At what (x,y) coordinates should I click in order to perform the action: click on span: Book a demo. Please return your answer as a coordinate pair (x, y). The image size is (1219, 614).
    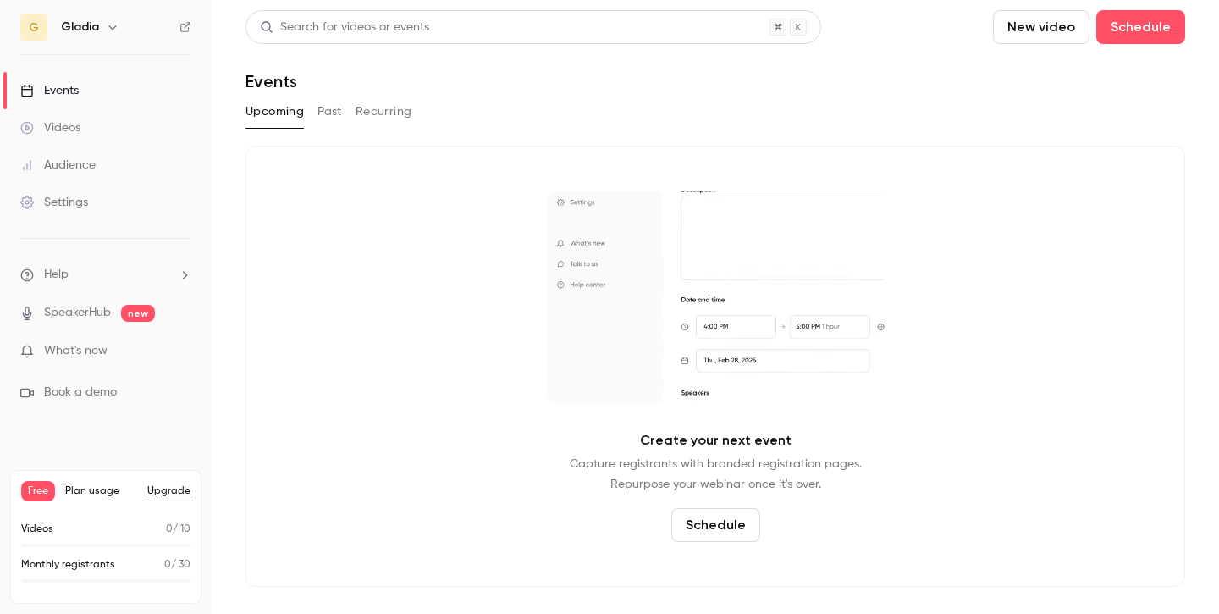
    Looking at the image, I should click on (80, 392).